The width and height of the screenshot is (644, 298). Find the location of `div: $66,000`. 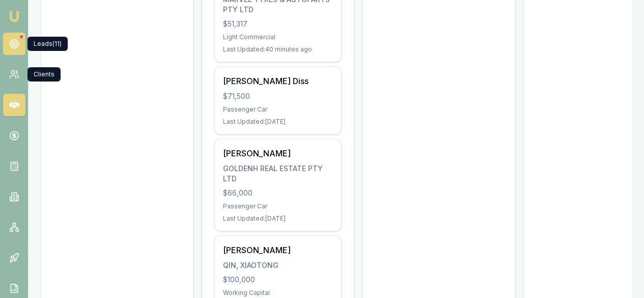

div: $66,000 is located at coordinates (278, 193).